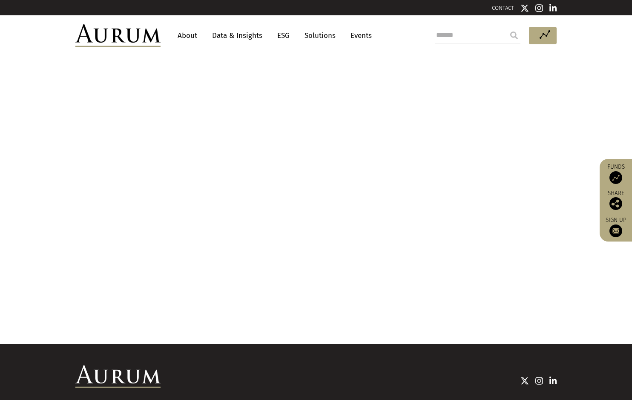 This screenshot has width=632, height=400. What do you see at coordinates (616, 226) in the screenshot?
I see `a: Sign up` at bounding box center [616, 226].